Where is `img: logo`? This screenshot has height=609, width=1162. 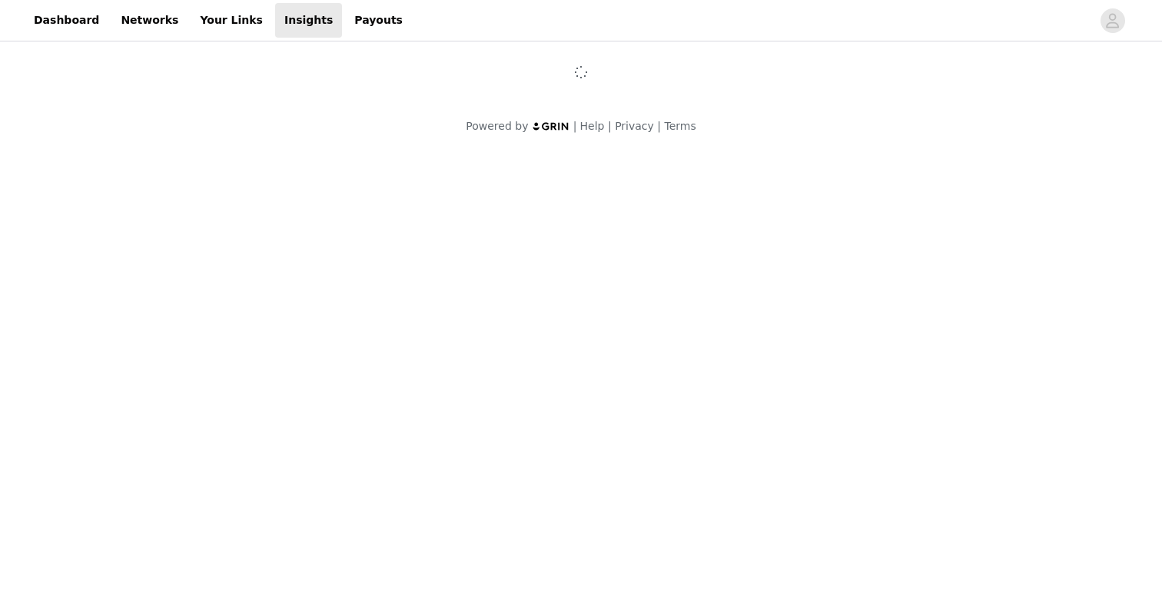 img: logo is located at coordinates (551, 126).